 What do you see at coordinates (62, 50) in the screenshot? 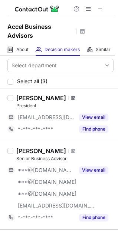
I see `span: Decision makers` at bounding box center [62, 50].